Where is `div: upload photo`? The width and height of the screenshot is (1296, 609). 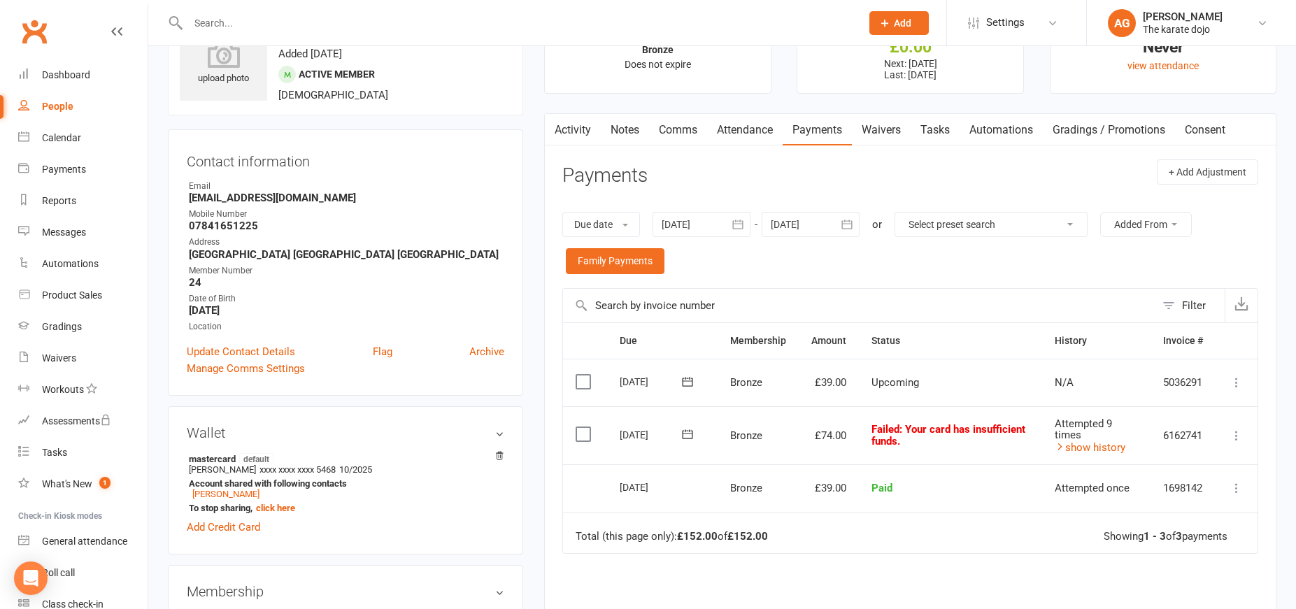
div: upload photo is located at coordinates (223, 63).